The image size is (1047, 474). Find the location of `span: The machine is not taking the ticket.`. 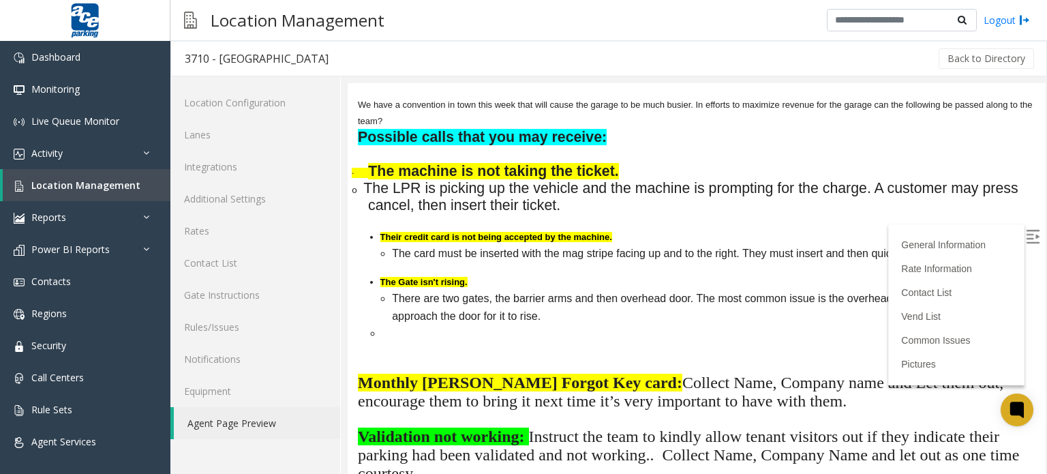

span: The machine is not taking the ticket. is located at coordinates (145, 88).